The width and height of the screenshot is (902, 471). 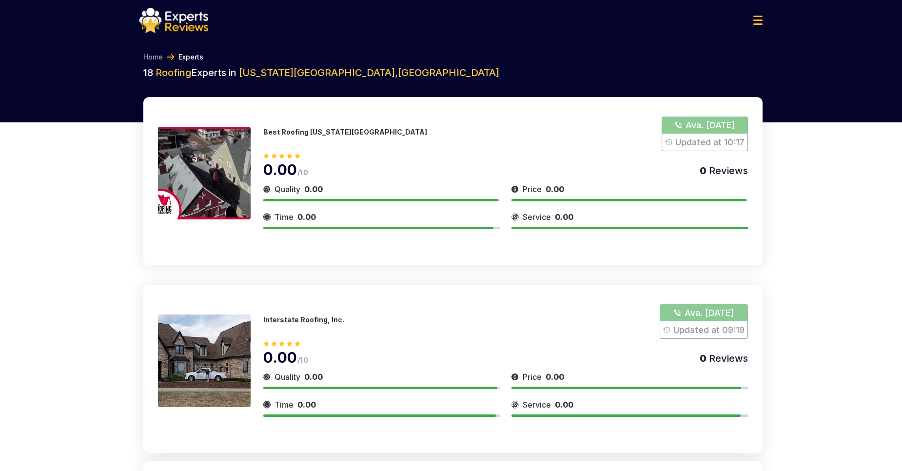 What do you see at coordinates (204, 361) in the screenshot?
I see `img: 175388305384955.jpeg` at bounding box center [204, 361].